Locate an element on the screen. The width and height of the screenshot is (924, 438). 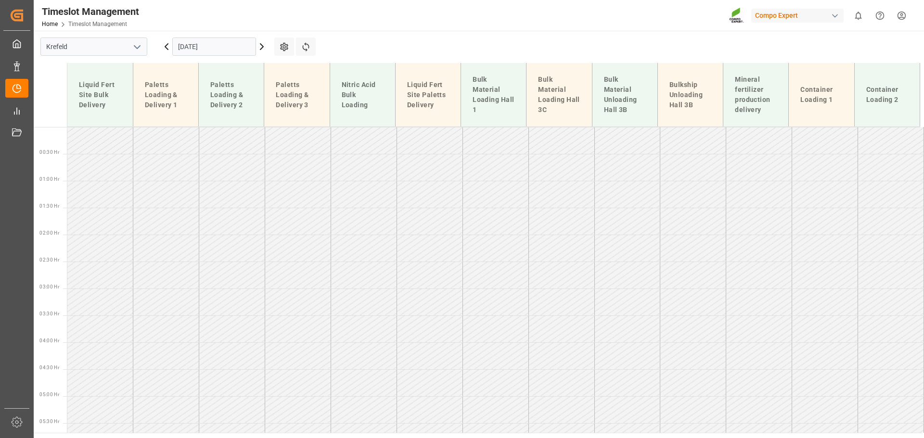
span: 01:00 Hr is located at coordinates (49, 179).